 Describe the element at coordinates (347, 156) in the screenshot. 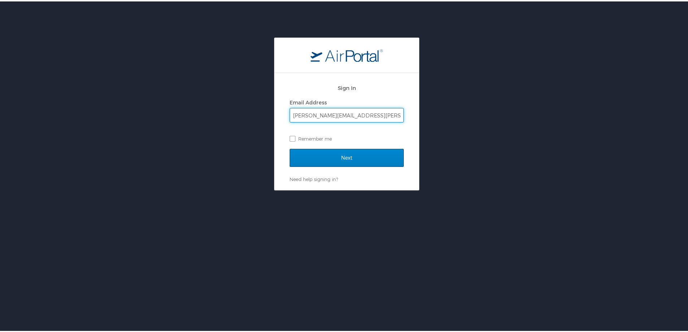

I see `input: Next` at that location.